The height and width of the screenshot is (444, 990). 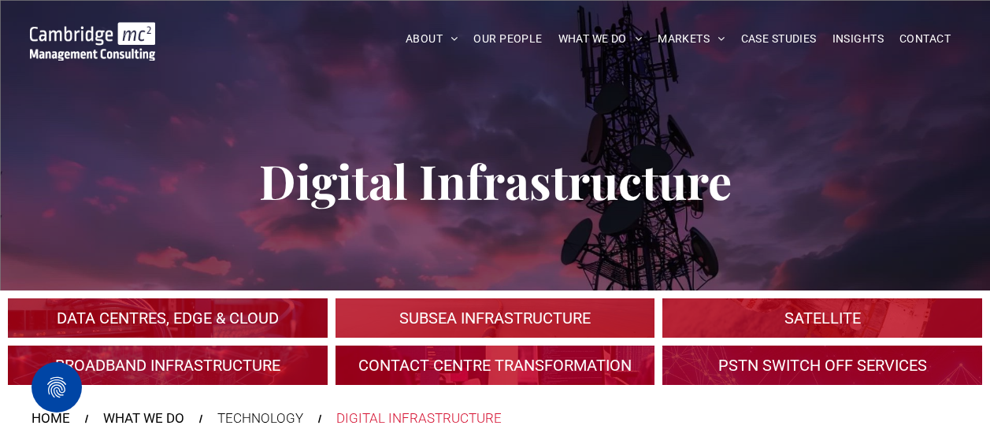 What do you see at coordinates (494, 419) in the screenshot?
I see `nav: Breadcrumbs` at bounding box center [494, 419].